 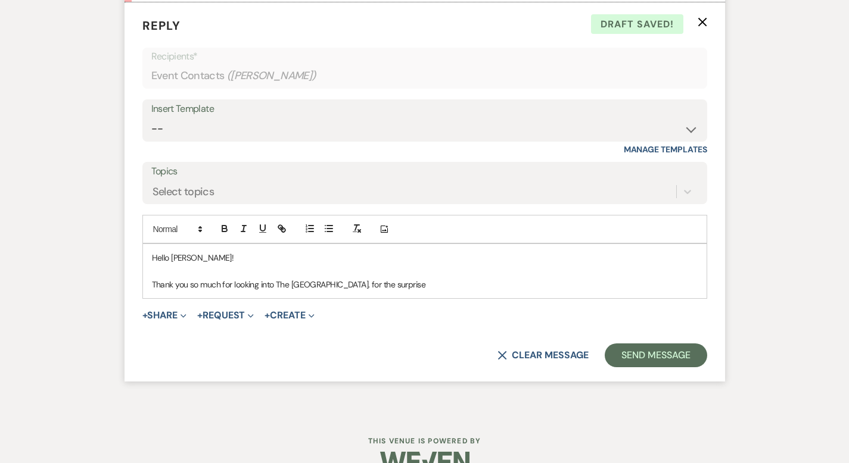 What do you see at coordinates (225, 316) in the screenshot?
I see `button: Request` at bounding box center [225, 316].